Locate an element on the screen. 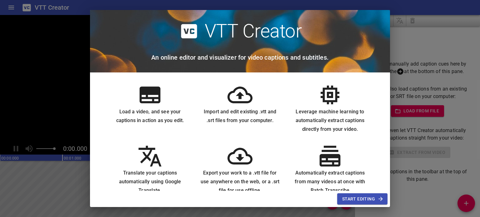 The width and height of the screenshot is (480, 217). h6: Automatically extract captions from many videos at once with Batch Transcribe is located at coordinates (330, 182).